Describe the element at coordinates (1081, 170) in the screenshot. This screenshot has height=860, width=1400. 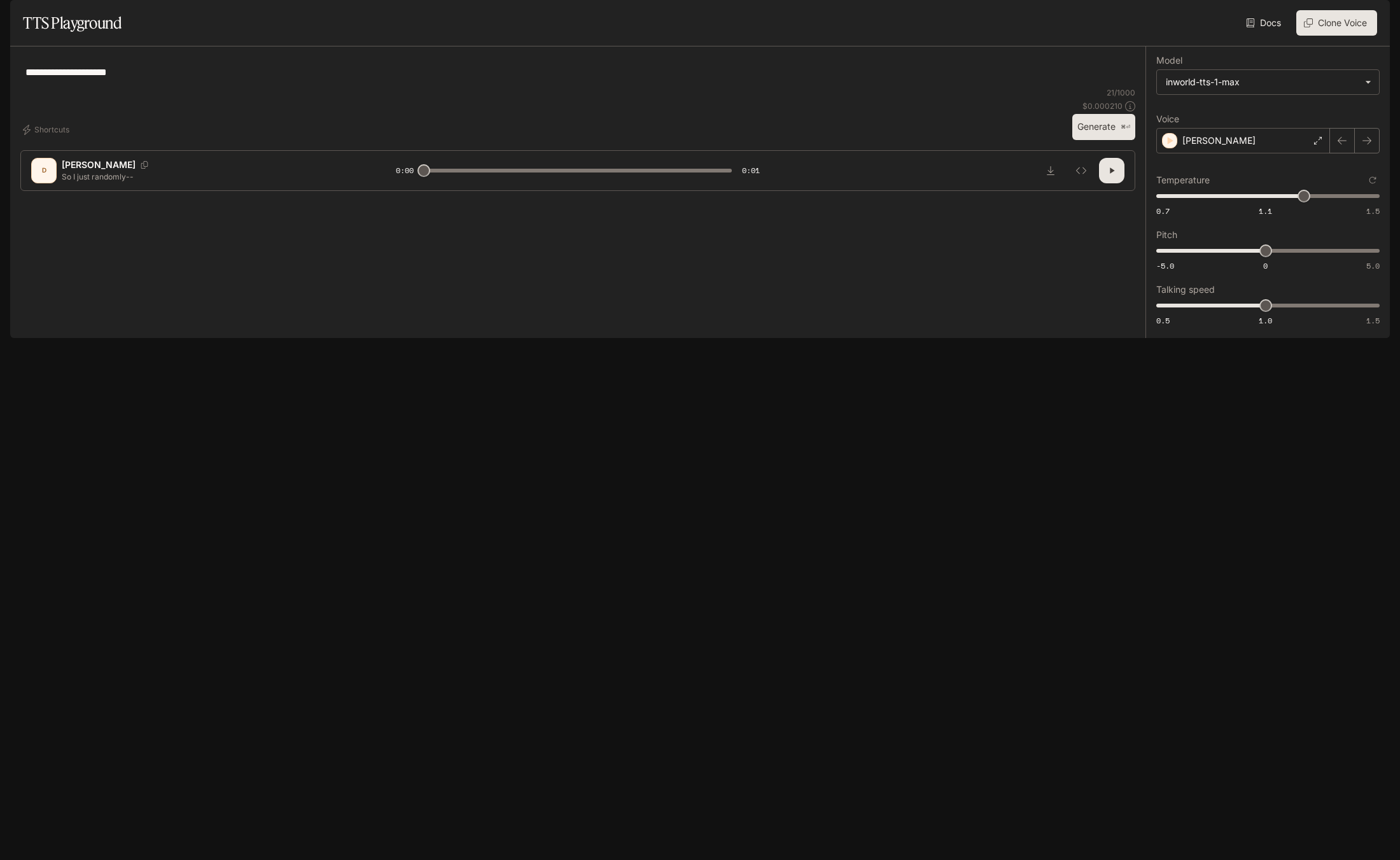
I see `button: Inspect` at that location.